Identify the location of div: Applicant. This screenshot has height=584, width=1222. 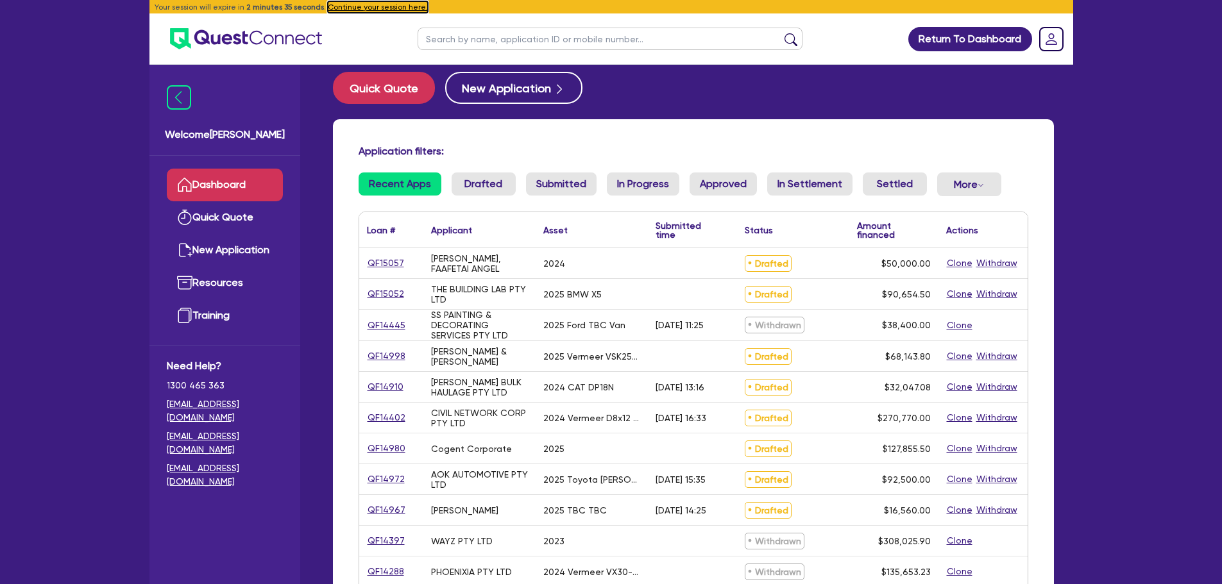
(451, 230).